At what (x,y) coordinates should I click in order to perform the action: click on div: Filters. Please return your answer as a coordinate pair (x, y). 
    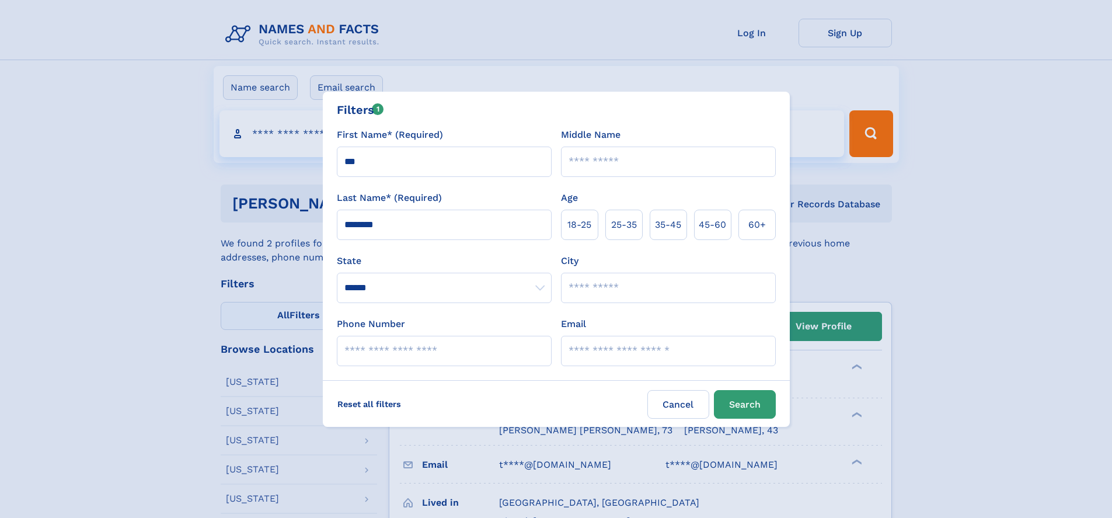
    Looking at the image, I should click on (360, 110).